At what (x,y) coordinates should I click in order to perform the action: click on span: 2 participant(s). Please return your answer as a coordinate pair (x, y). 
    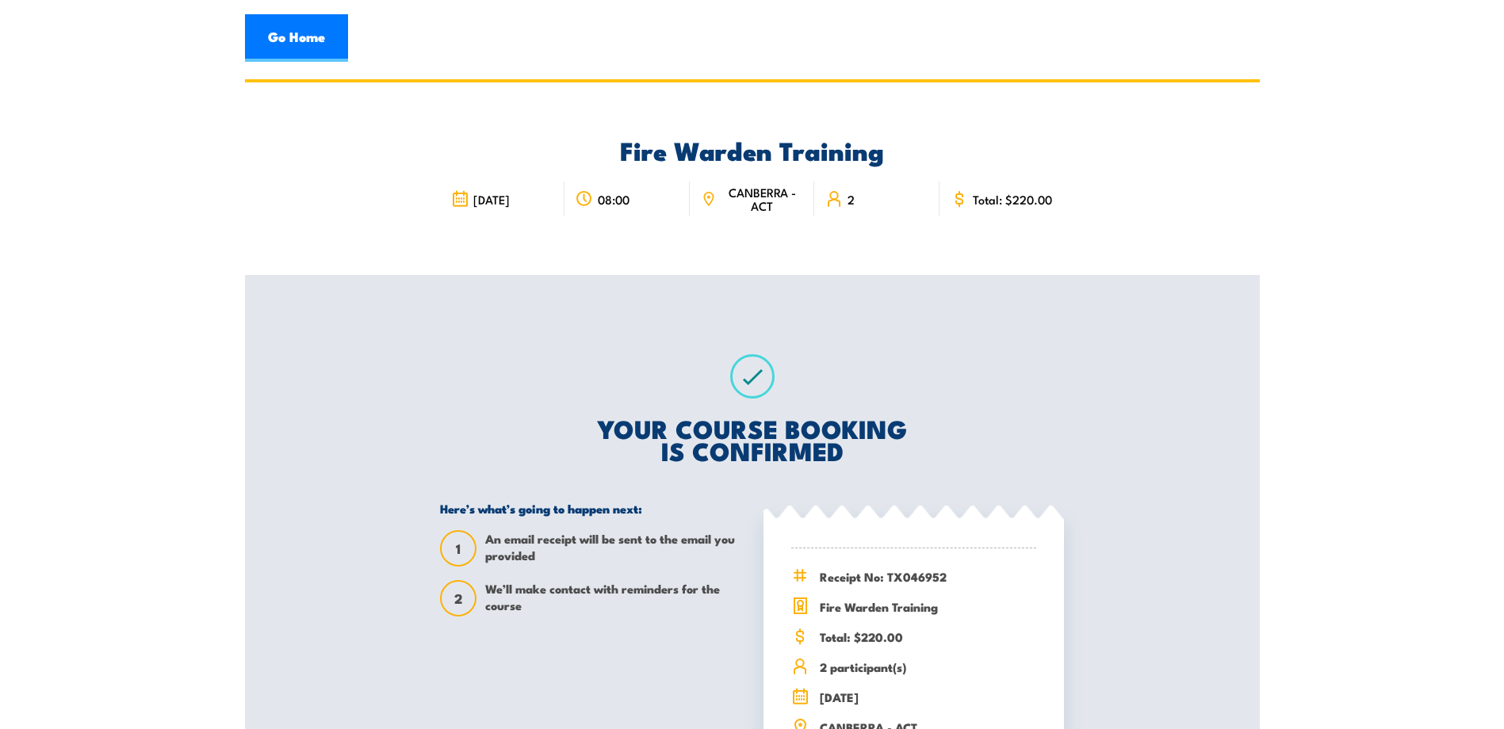
    Looking at the image, I should click on (928, 667).